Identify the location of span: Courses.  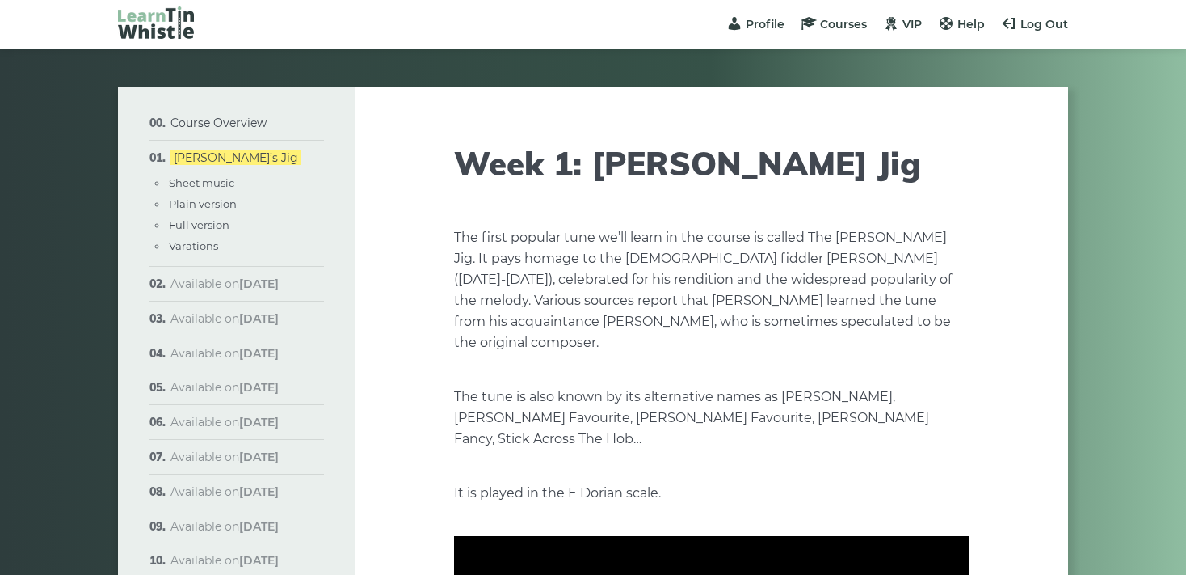
(844, 24).